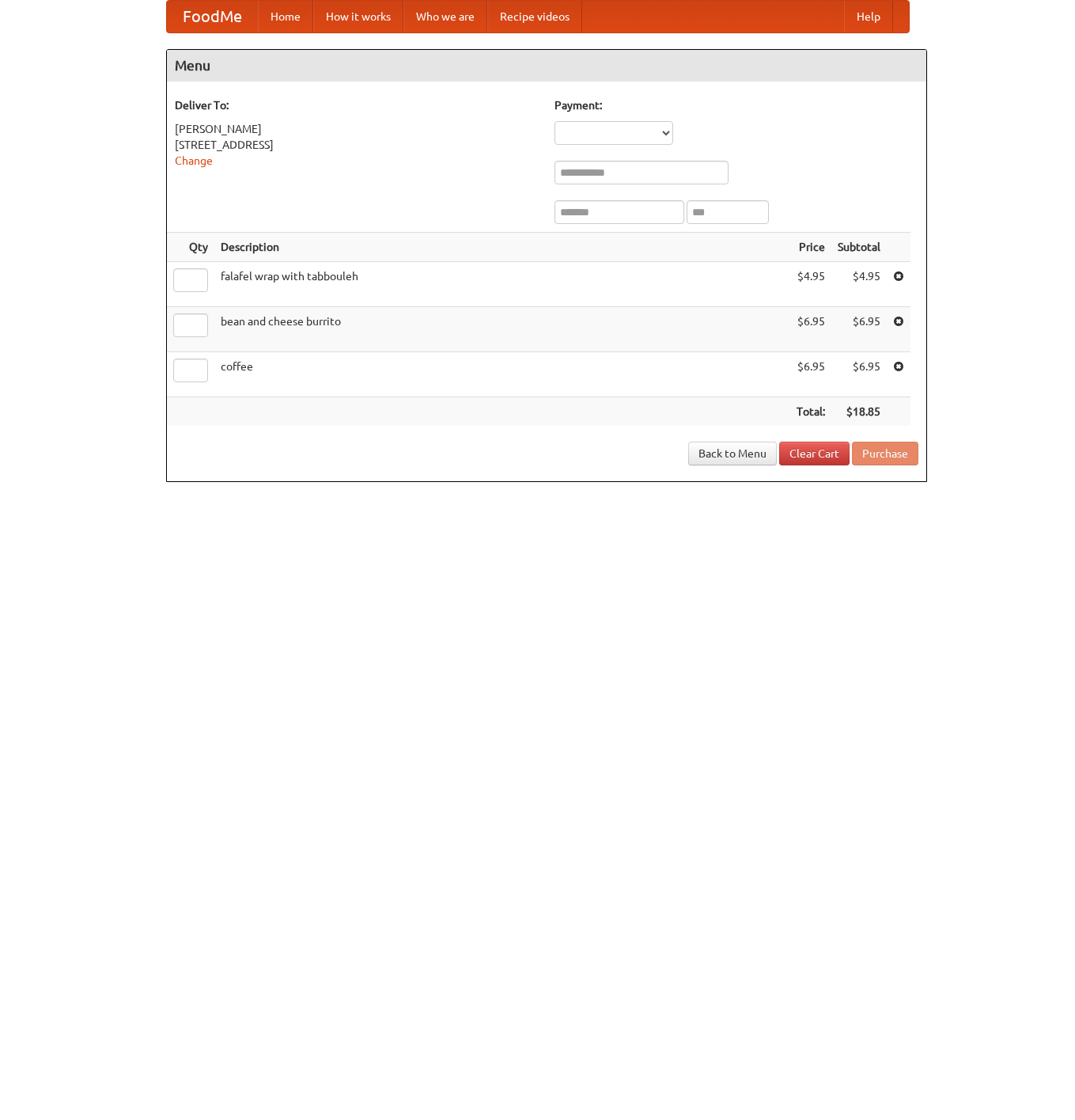  Describe the element at coordinates (733, 453) in the screenshot. I see `a: Back to Menu` at that location.